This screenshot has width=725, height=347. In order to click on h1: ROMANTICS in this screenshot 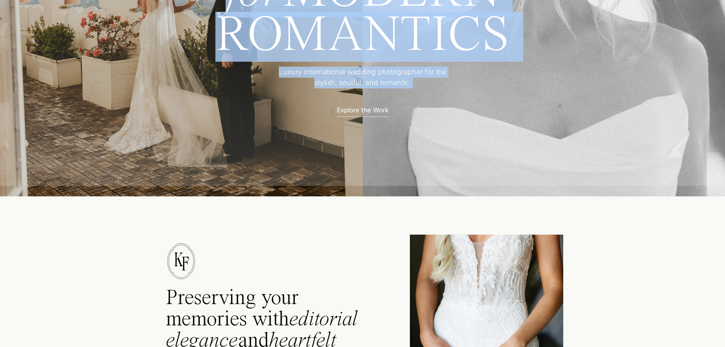, I will do `click(363, 35)`.